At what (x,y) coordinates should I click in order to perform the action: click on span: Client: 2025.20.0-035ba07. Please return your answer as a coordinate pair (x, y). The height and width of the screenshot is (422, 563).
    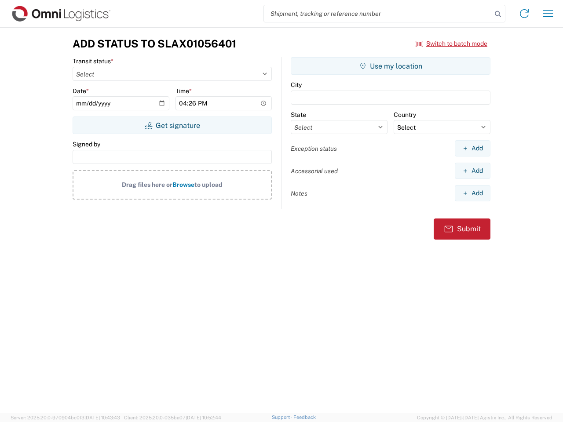
    Looking at the image, I should click on (172, 418).